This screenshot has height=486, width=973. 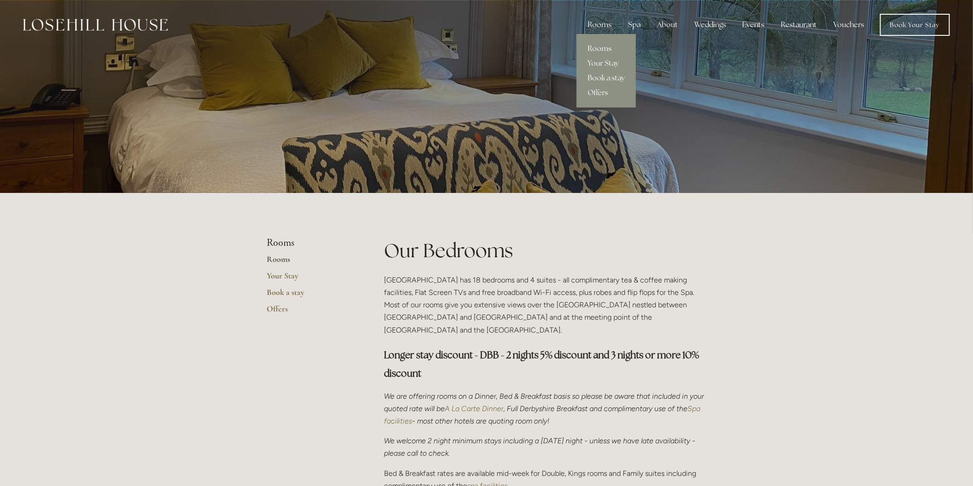 I want to click on div: Weddings, so click(x=710, y=25).